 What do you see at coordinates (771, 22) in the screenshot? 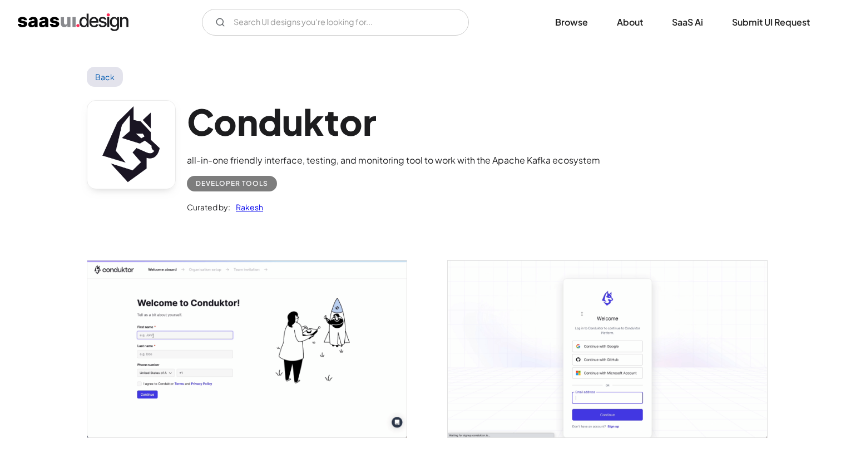
I see `a: Submit UI Request` at bounding box center [771, 22].